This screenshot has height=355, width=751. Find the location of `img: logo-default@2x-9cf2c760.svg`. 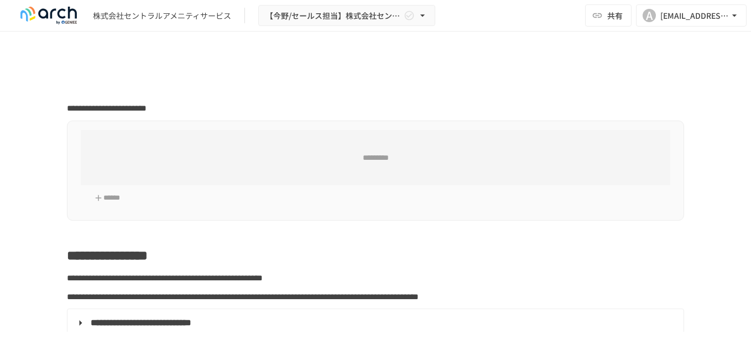

img: logo-default@2x-9cf2c760.svg is located at coordinates (49, 15).